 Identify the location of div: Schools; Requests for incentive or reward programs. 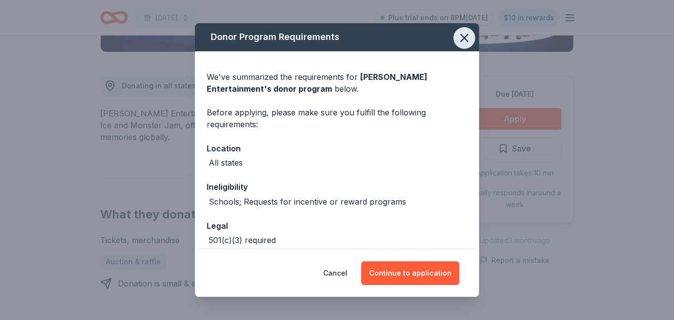
(307, 202).